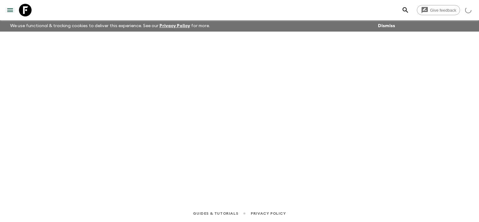  Describe the element at coordinates (10, 10) in the screenshot. I see `button: menu` at that location.